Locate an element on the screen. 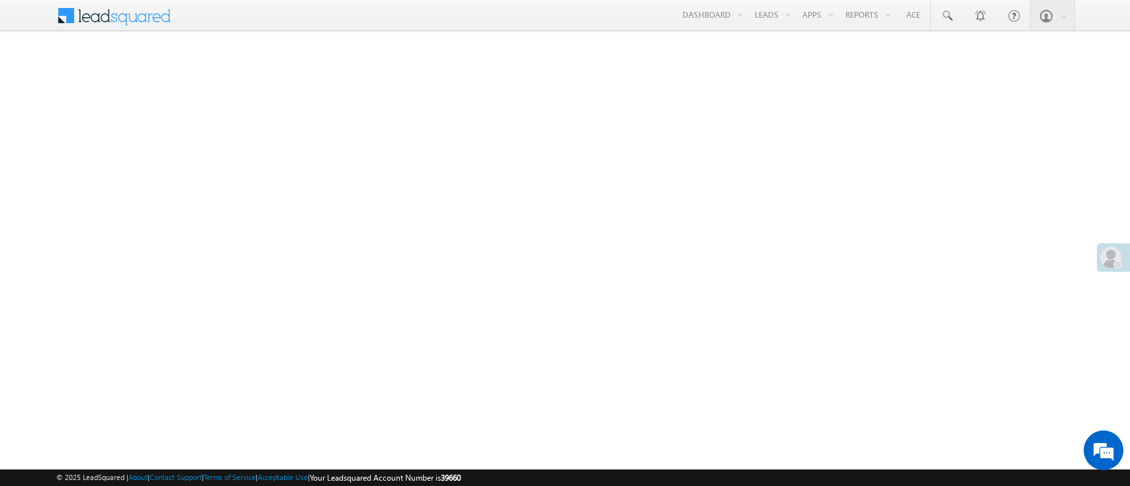  a: Contact Support is located at coordinates (175, 477).